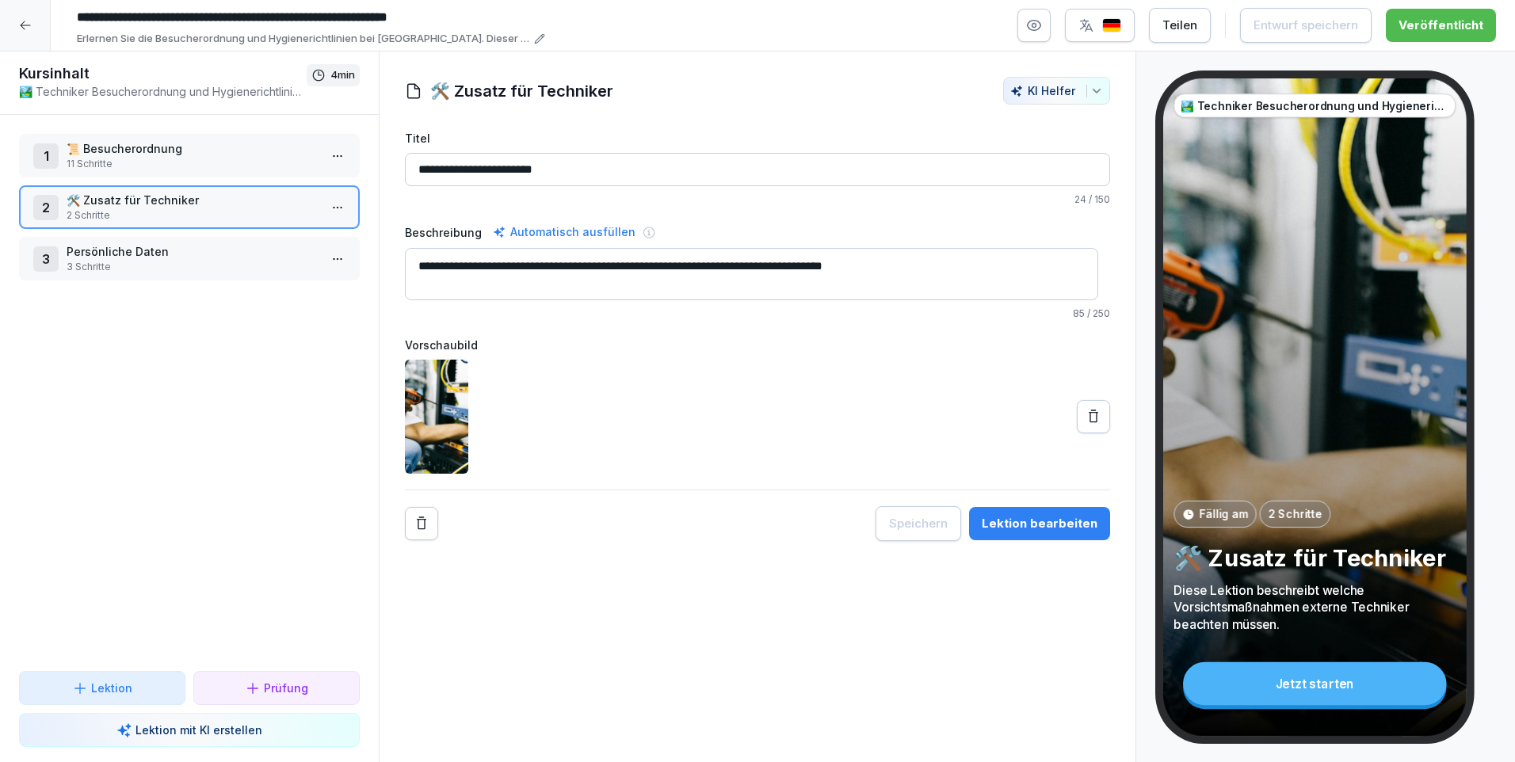 The image size is (1515, 762). I want to click on p: Diese Lektion beschreibt welche Vorsichtsmaßnahmen externe Techniker beachten müssen., so click(1315, 607).